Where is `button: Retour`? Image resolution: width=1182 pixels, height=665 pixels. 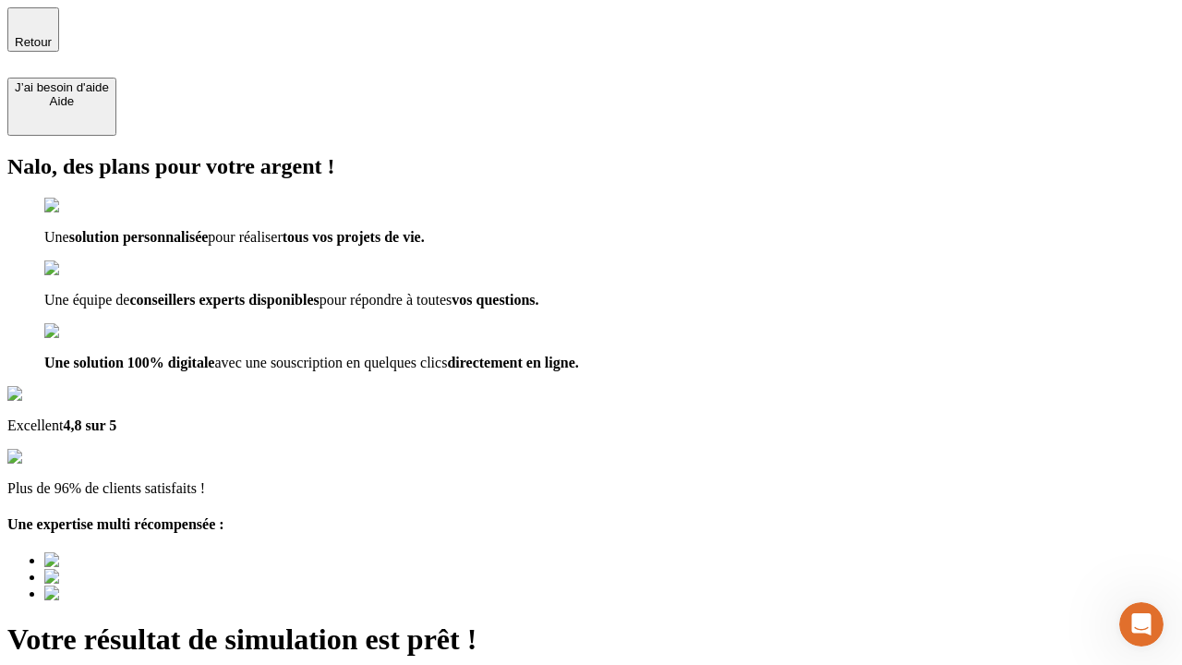
button: Retour is located at coordinates (33, 30).